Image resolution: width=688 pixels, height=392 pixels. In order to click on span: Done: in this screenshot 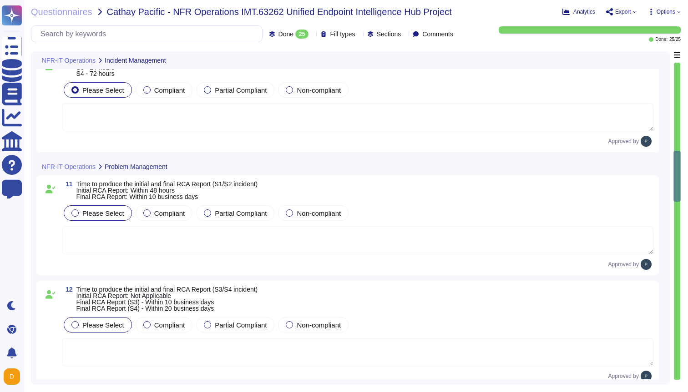, I will do `click(661, 40)`.